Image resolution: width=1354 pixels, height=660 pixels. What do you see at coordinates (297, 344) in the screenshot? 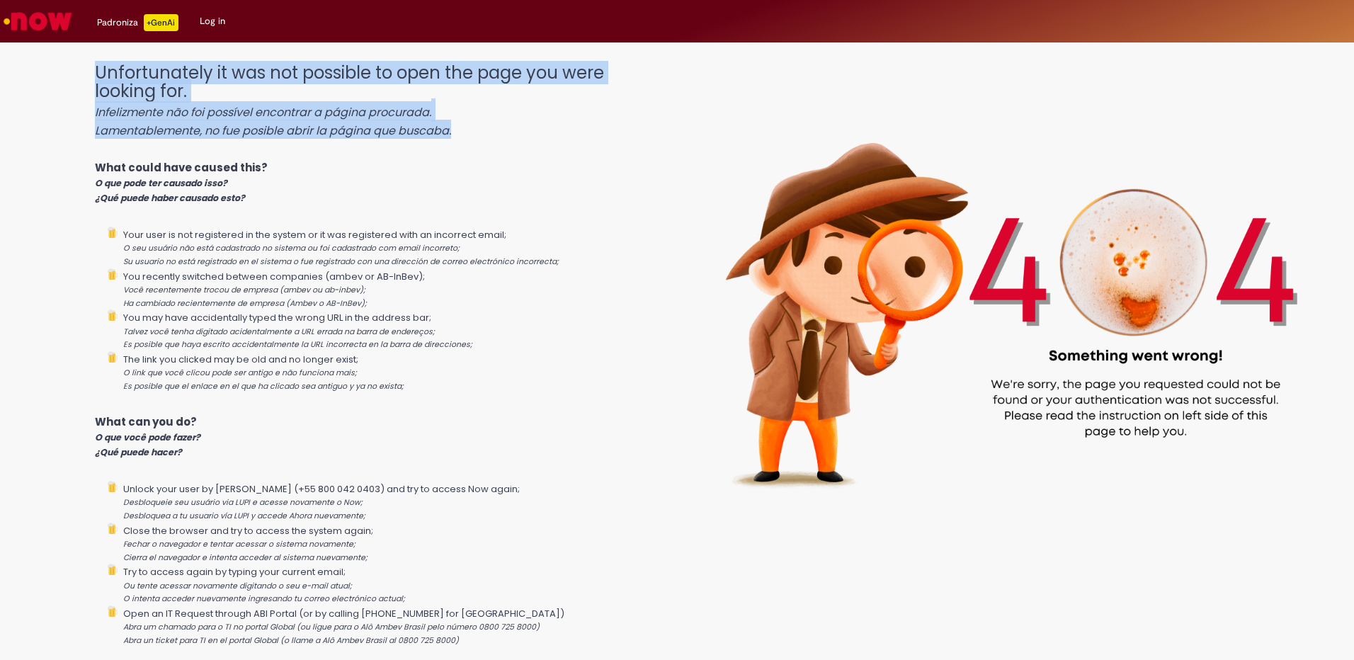
I see `i: Es posible que haya escrito accidentalmente la URL incorrecta en la barra de direcciones;` at bounding box center [297, 344].